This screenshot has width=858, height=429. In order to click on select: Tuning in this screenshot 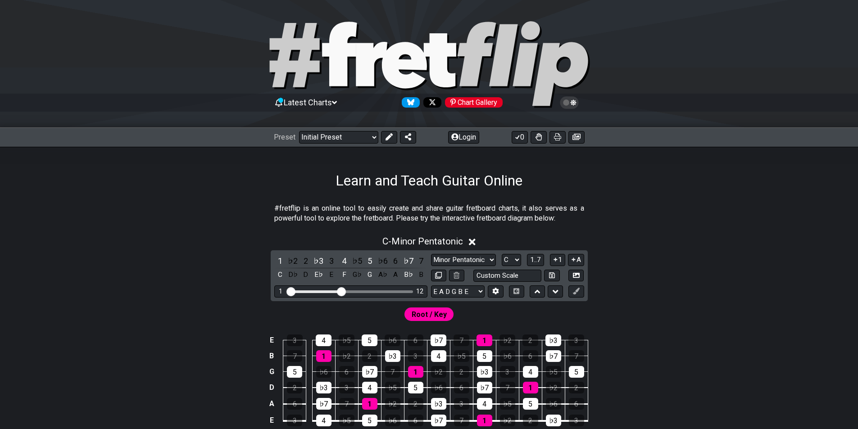, I will do `click(458, 291)`.